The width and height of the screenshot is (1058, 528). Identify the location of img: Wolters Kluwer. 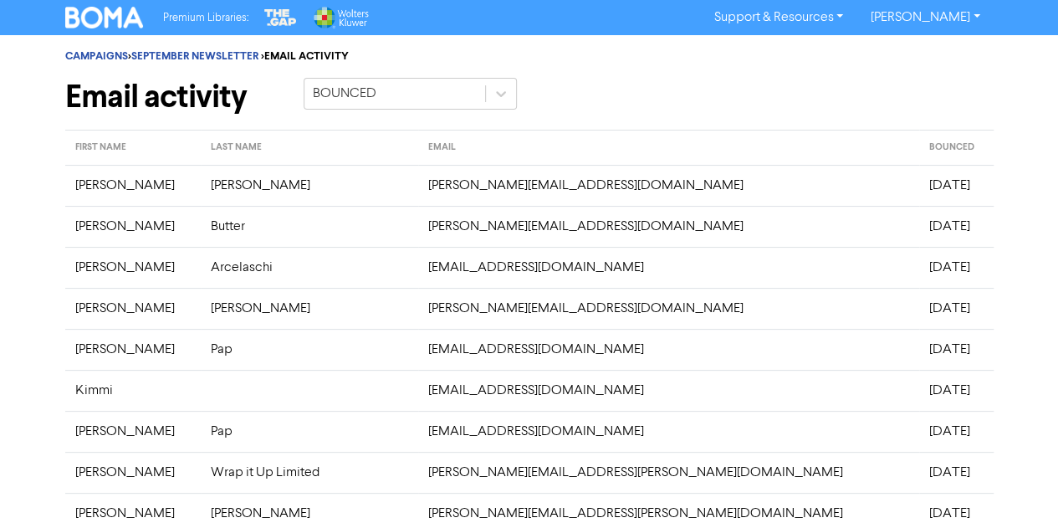
(340, 18).